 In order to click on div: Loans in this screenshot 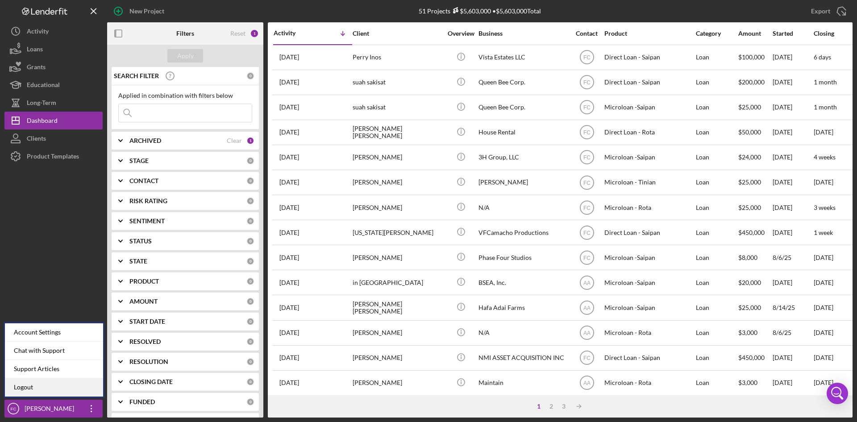, I will do `click(35, 50)`.